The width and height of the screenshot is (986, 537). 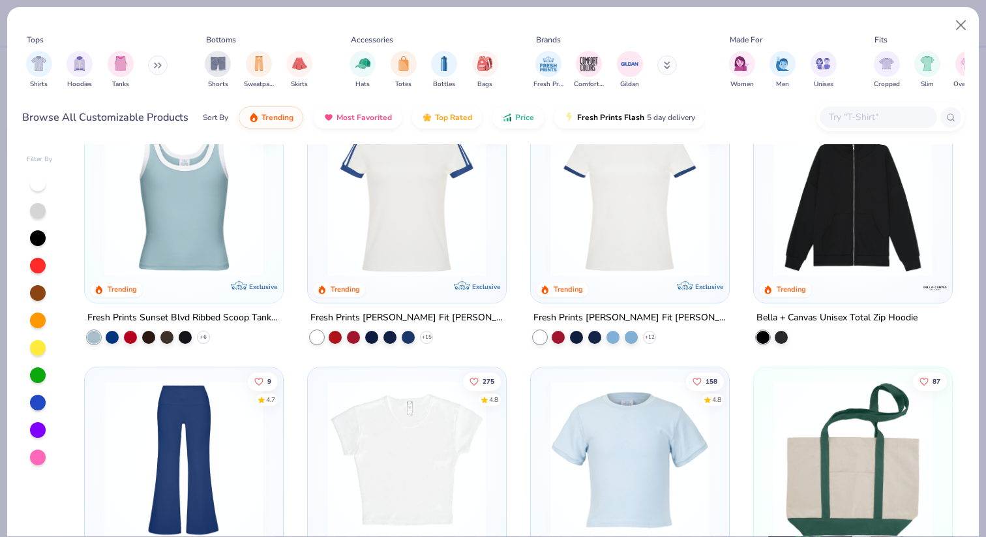 I want to click on span: Most Favorited, so click(x=364, y=117).